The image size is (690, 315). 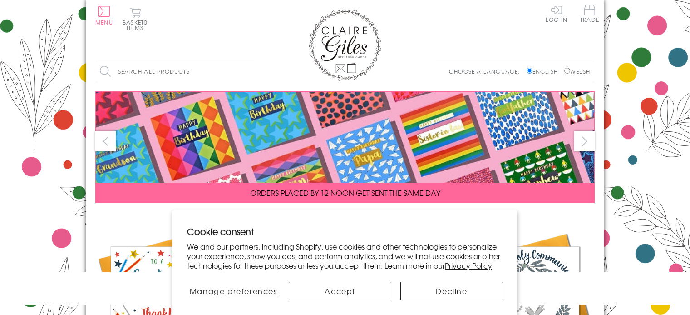 I want to click on span: Trade, so click(x=590, y=13).